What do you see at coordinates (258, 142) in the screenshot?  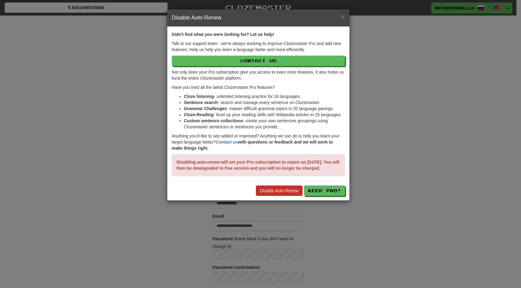 I see `p: Anything you'd like to see added or improved? Anything we can do to help you learn your target la...` at bounding box center [258, 142].